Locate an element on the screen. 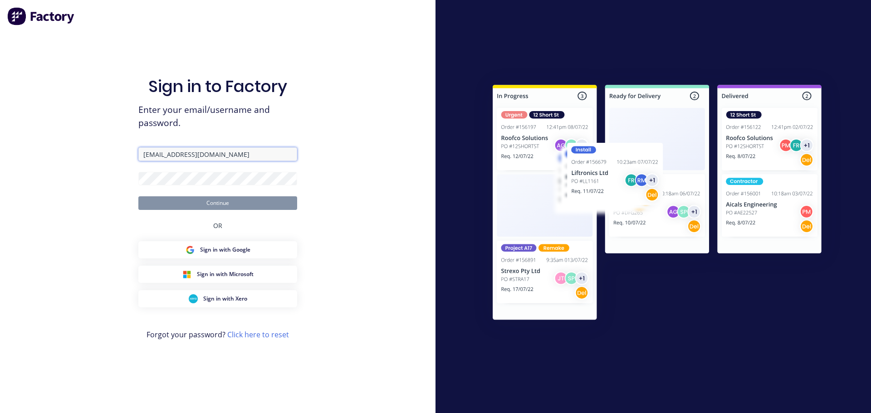 This screenshot has width=871, height=413. img: Sign in is located at coordinates (657, 204).